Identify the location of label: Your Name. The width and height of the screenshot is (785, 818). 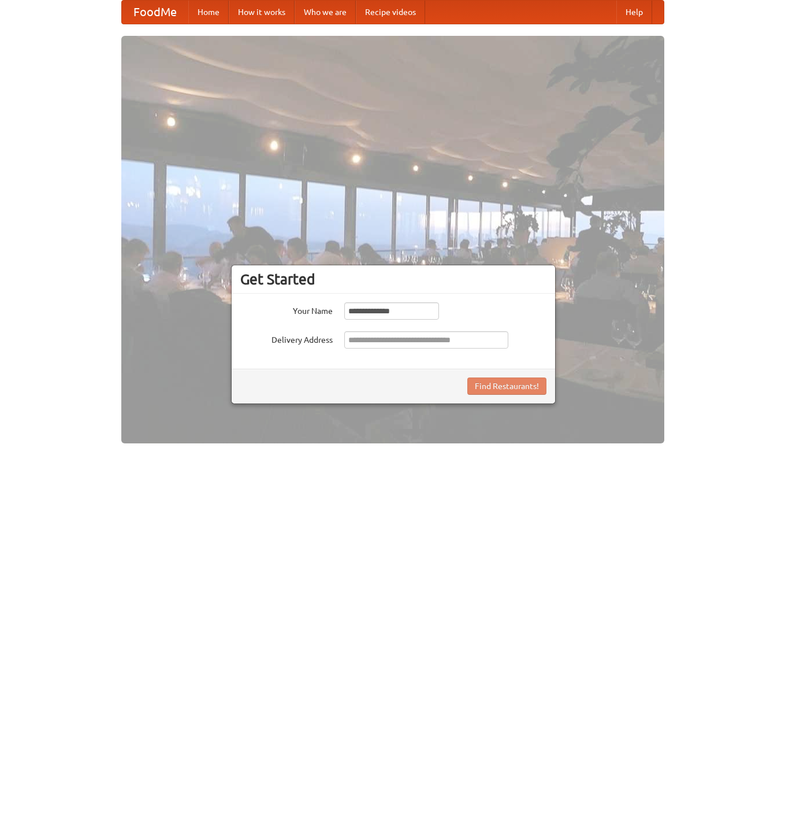
(287, 309).